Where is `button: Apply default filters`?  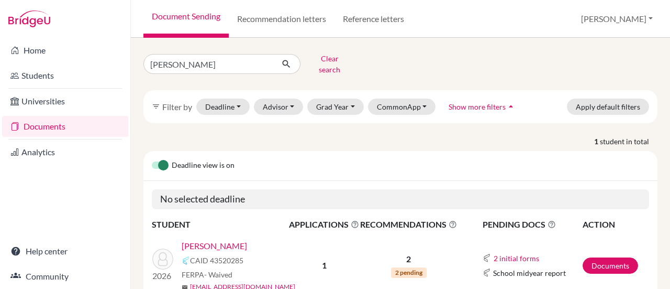 button: Apply default filters is located at coordinates (608, 106).